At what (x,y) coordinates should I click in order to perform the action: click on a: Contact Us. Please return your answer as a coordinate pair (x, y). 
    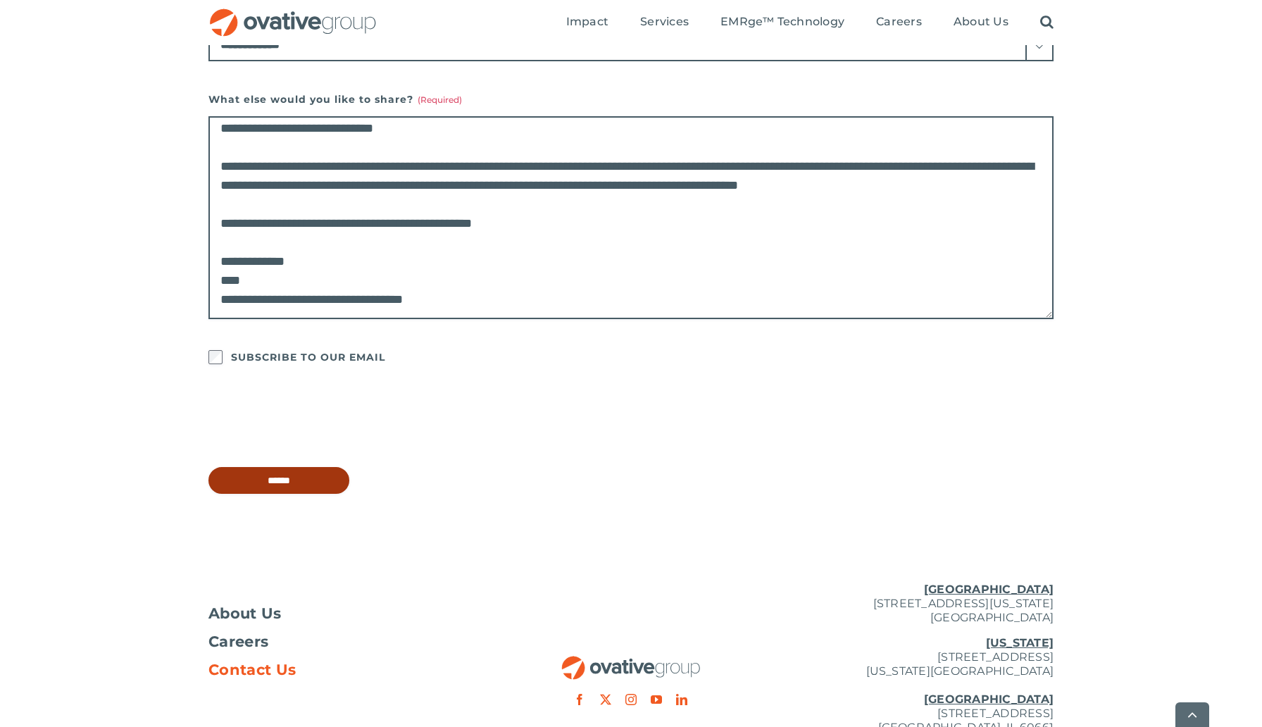
    Looking at the image, I should click on (349, 670).